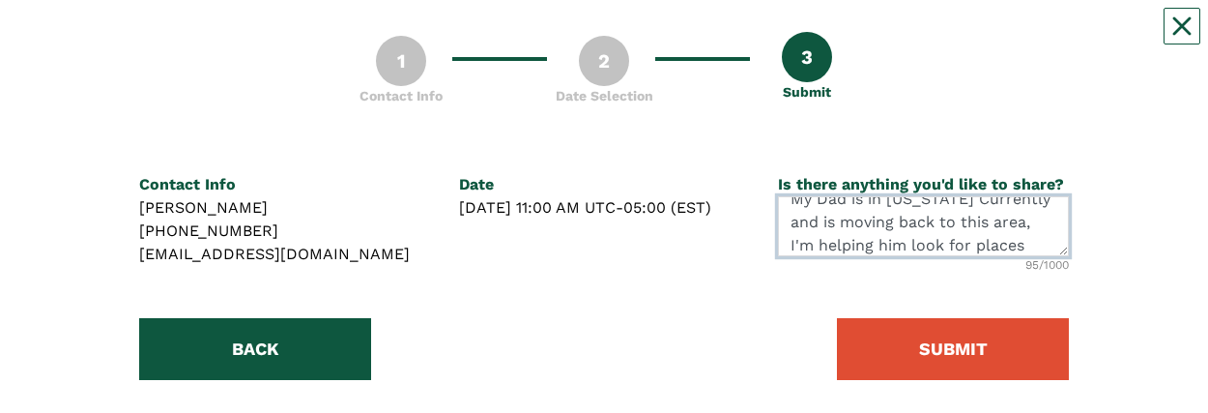  Describe the element at coordinates (807, 57) in the screenshot. I see `div: 3` at that location.